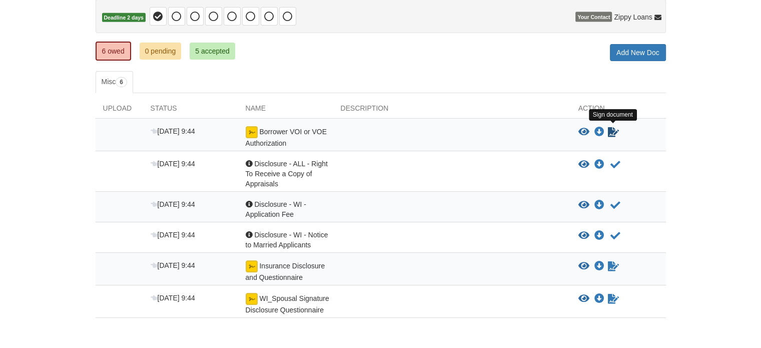 The image size is (761, 348). I want to click on span: Insurance Disclosure and Questionnaire, so click(285, 271).